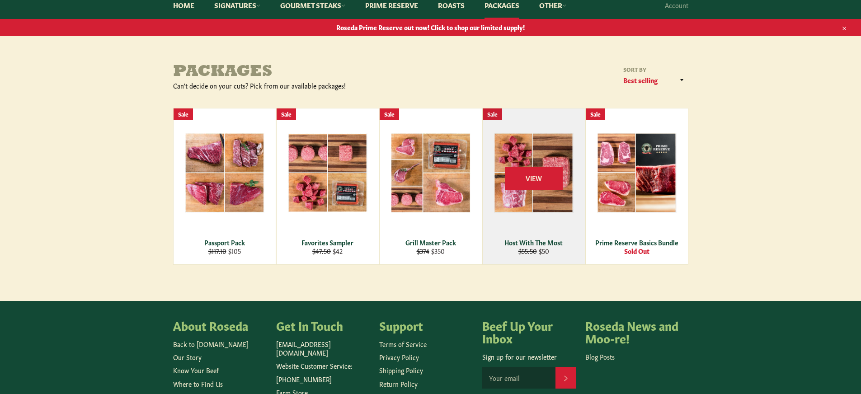 This screenshot has height=394, width=861. I want to click on div: $105, so click(224, 251).